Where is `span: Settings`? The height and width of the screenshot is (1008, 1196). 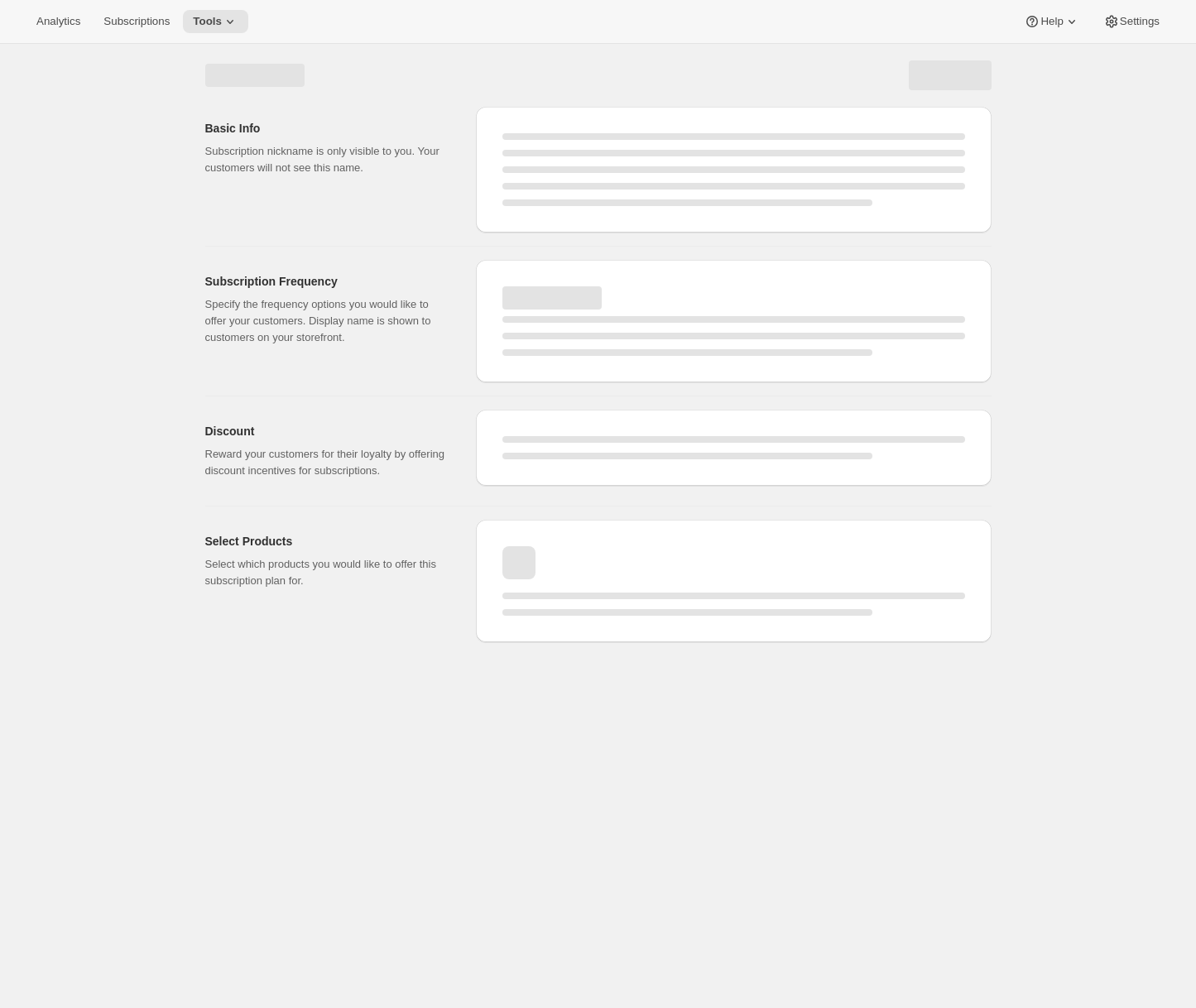
span: Settings is located at coordinates (1140, 22).